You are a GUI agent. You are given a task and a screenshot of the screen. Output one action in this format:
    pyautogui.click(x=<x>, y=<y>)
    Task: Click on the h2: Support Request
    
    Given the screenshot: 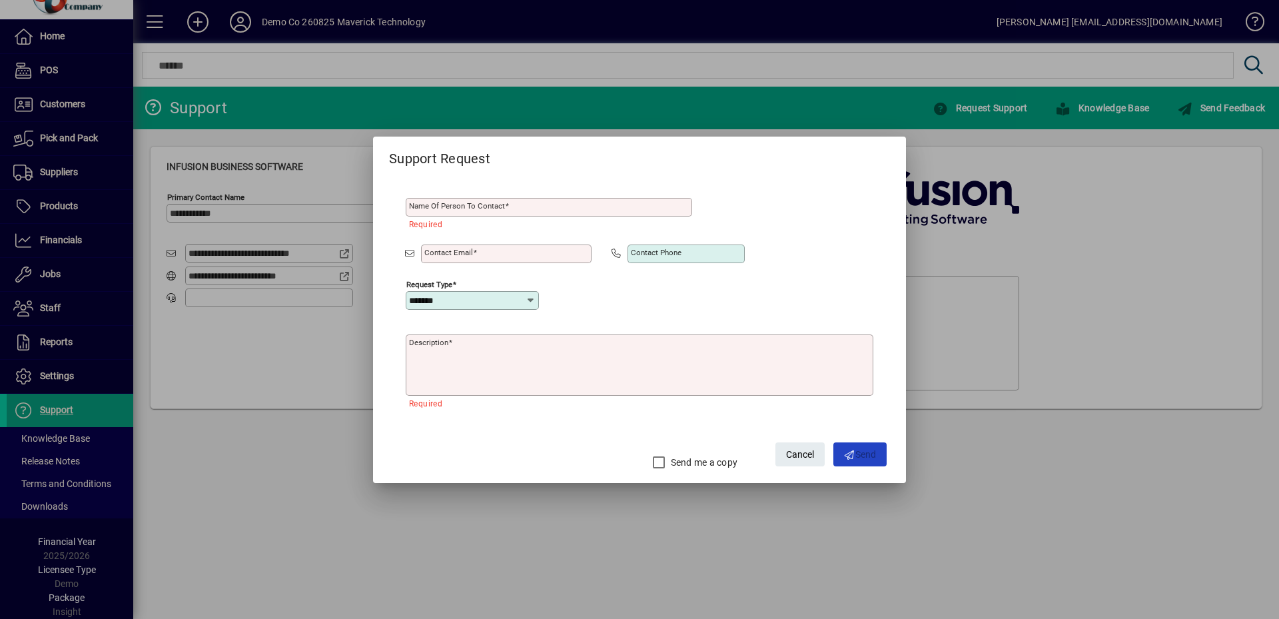 What is the action you would take?
    pyautogui.click(x=640, y=156)
    